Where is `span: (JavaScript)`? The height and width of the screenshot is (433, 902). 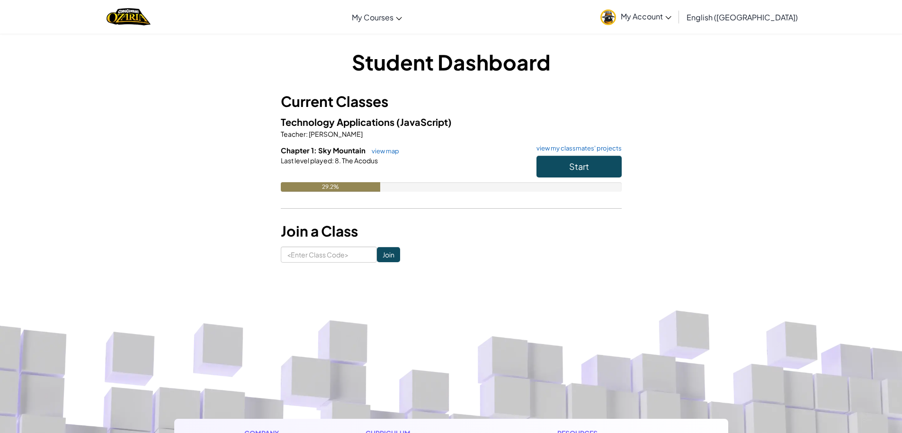 span: (JavaScript) is located at coordinates (424, 122).